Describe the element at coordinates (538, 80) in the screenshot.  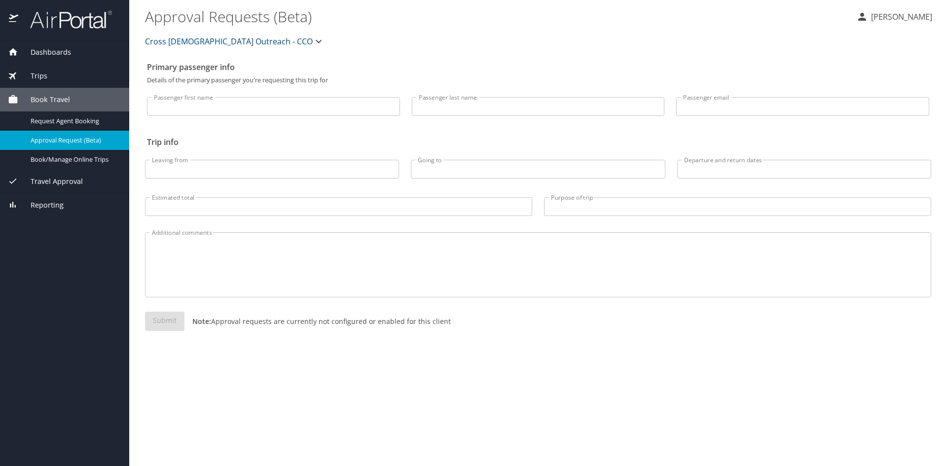
I see `p: Details of the primary passenger you're requesting this trip for` at that location.